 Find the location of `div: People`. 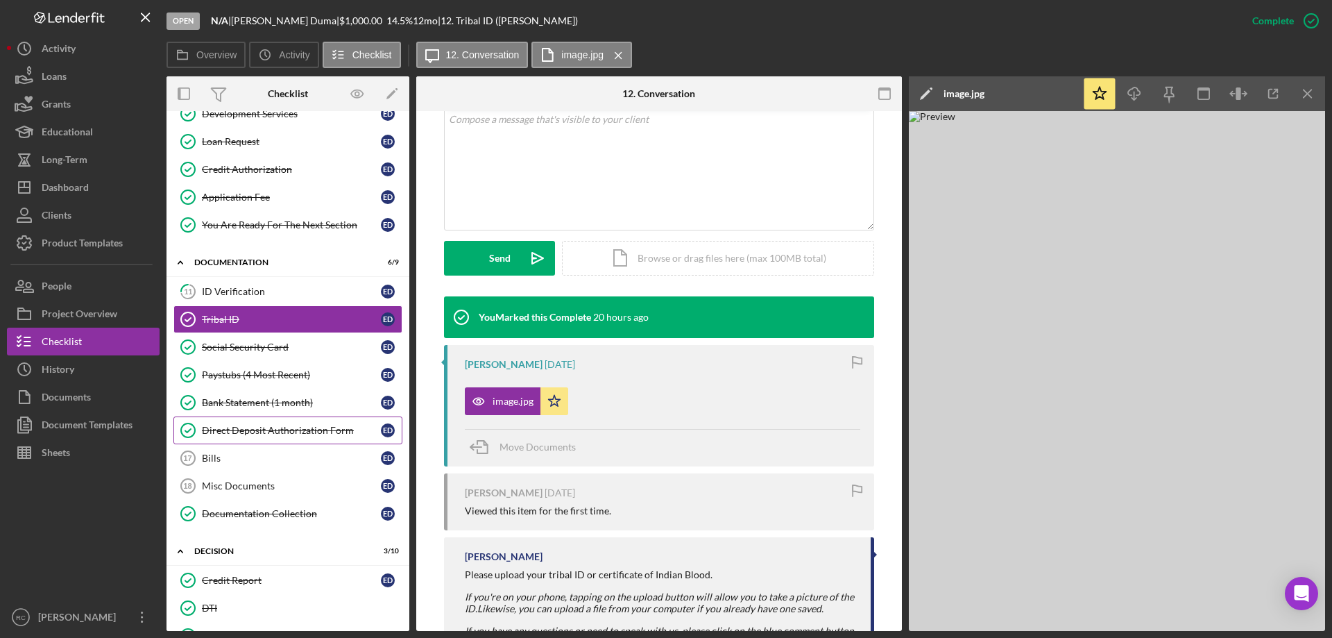

div: People is located at coordinates (56, 287).